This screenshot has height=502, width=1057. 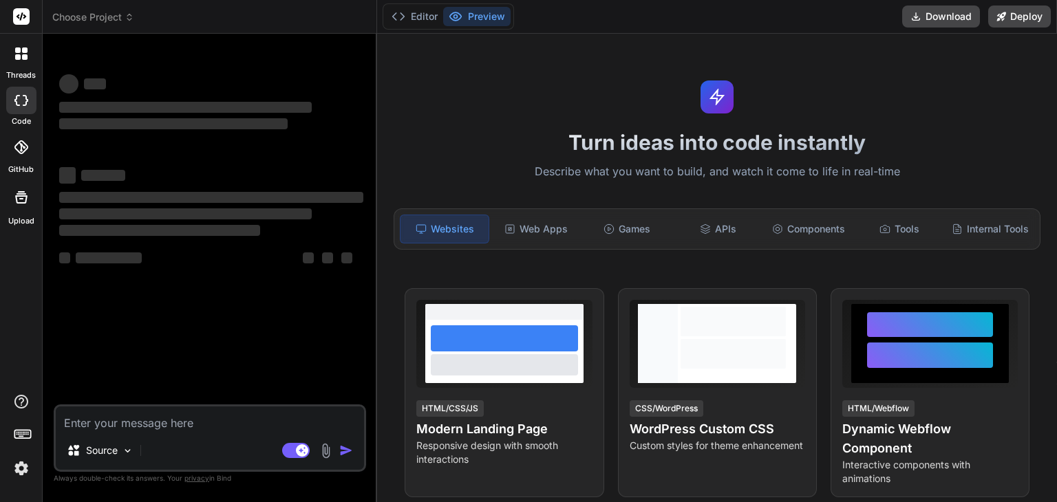 What do you see at coordinates (21, 221) in the screenshot?
I see `label: Upload` at bounding box center [21, 221].